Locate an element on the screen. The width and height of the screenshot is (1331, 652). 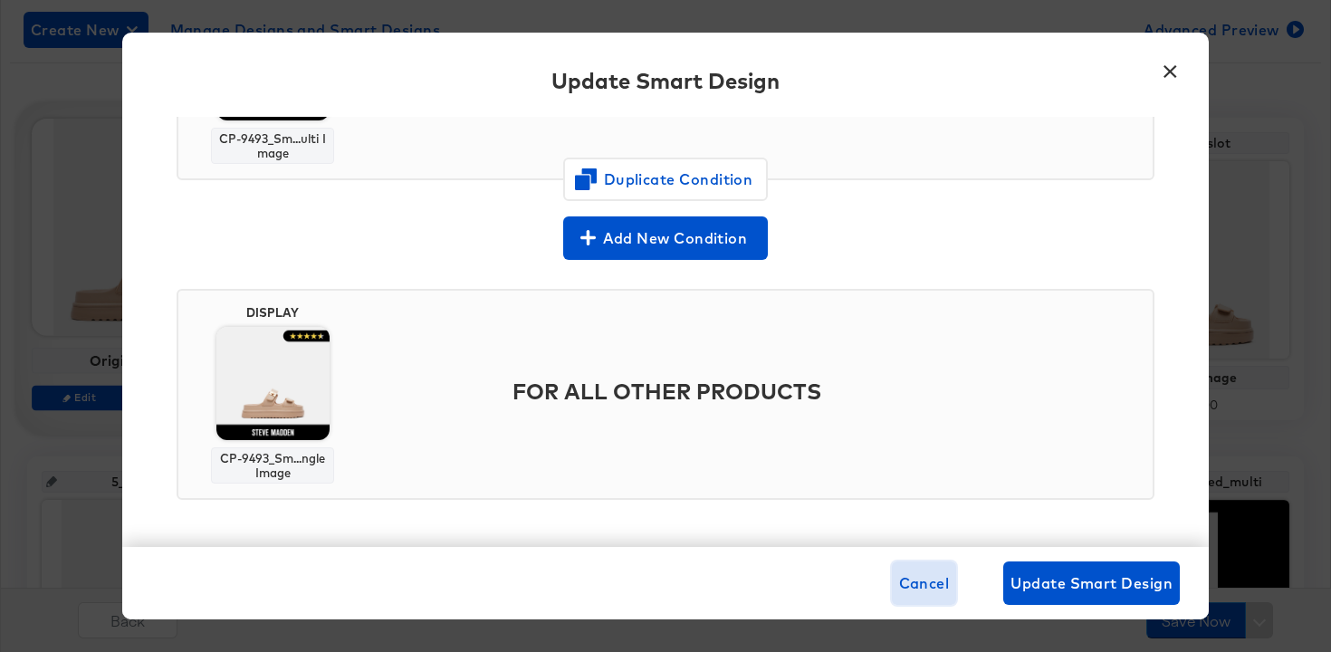
div: DISPLAY is located at coordinates (273, 312).